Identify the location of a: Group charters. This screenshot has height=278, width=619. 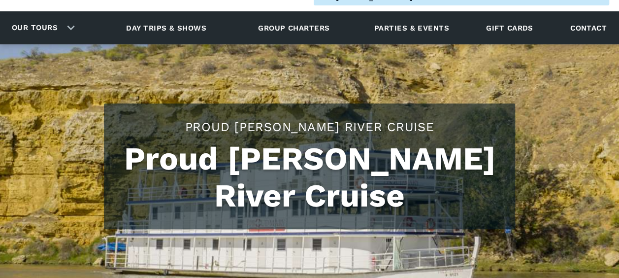
(294, 28).